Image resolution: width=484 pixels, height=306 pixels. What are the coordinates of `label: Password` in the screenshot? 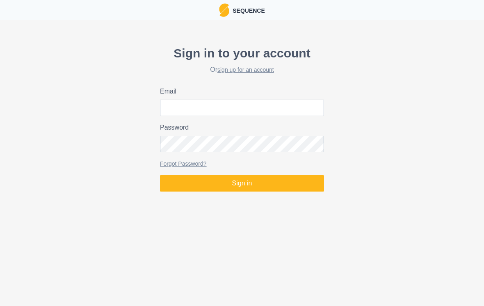 It's located at (240, 128).